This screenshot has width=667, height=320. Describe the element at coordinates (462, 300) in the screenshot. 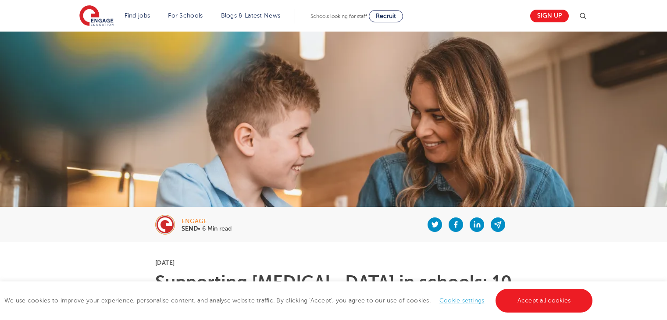

I see `a: Cookie settings` at that location.